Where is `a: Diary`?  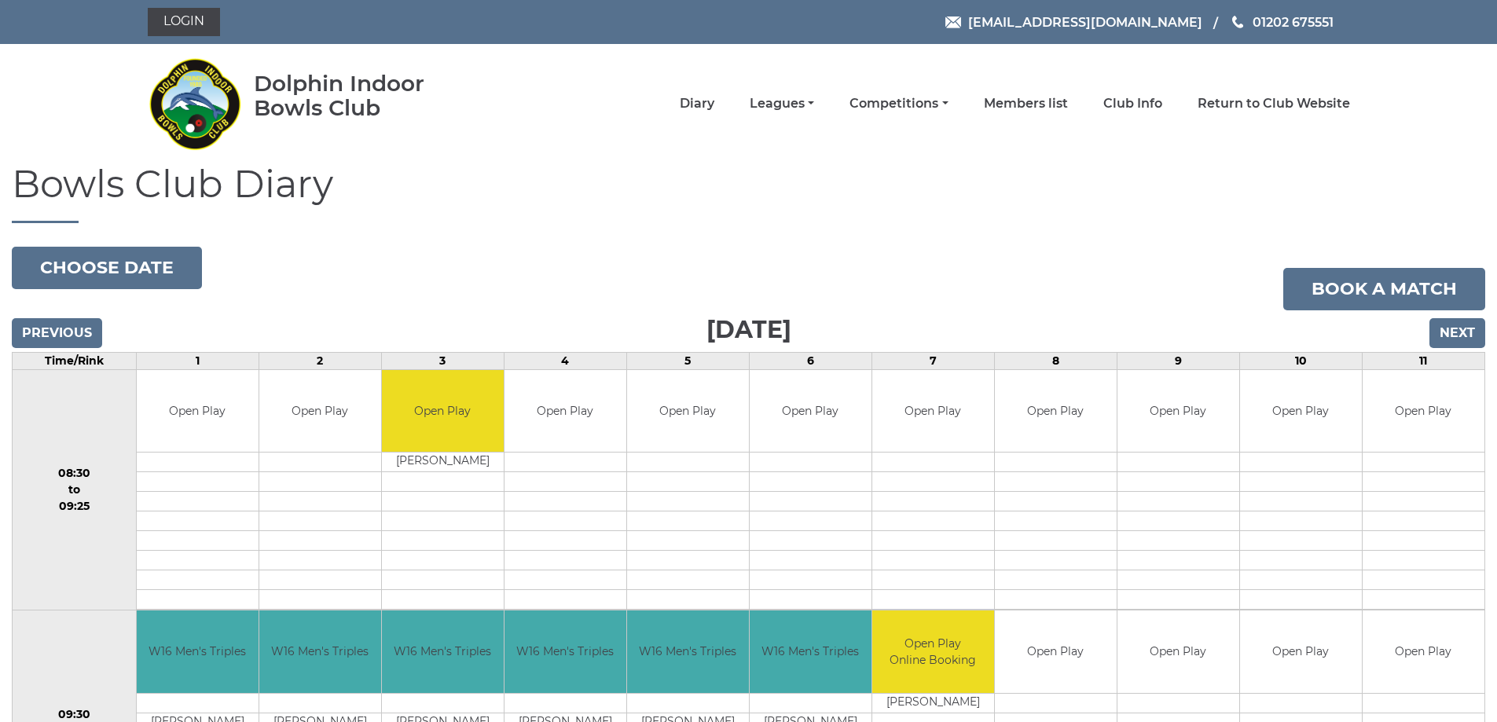
a: Diary is located at coordinates (697, 104).